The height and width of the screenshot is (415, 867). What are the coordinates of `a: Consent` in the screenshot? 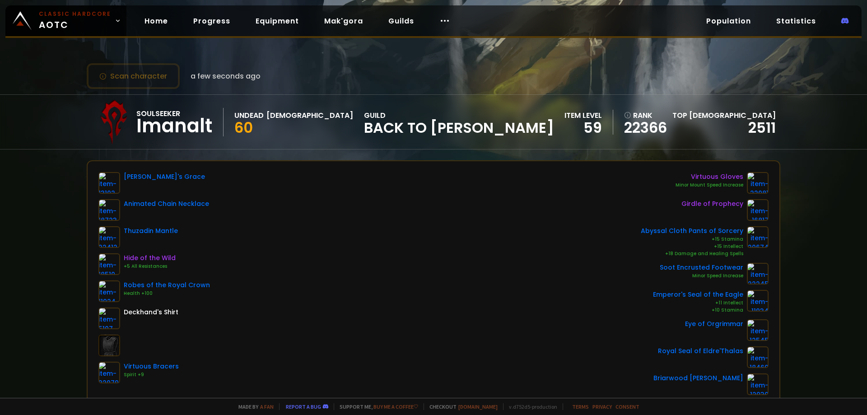 It's located at (627, 407).